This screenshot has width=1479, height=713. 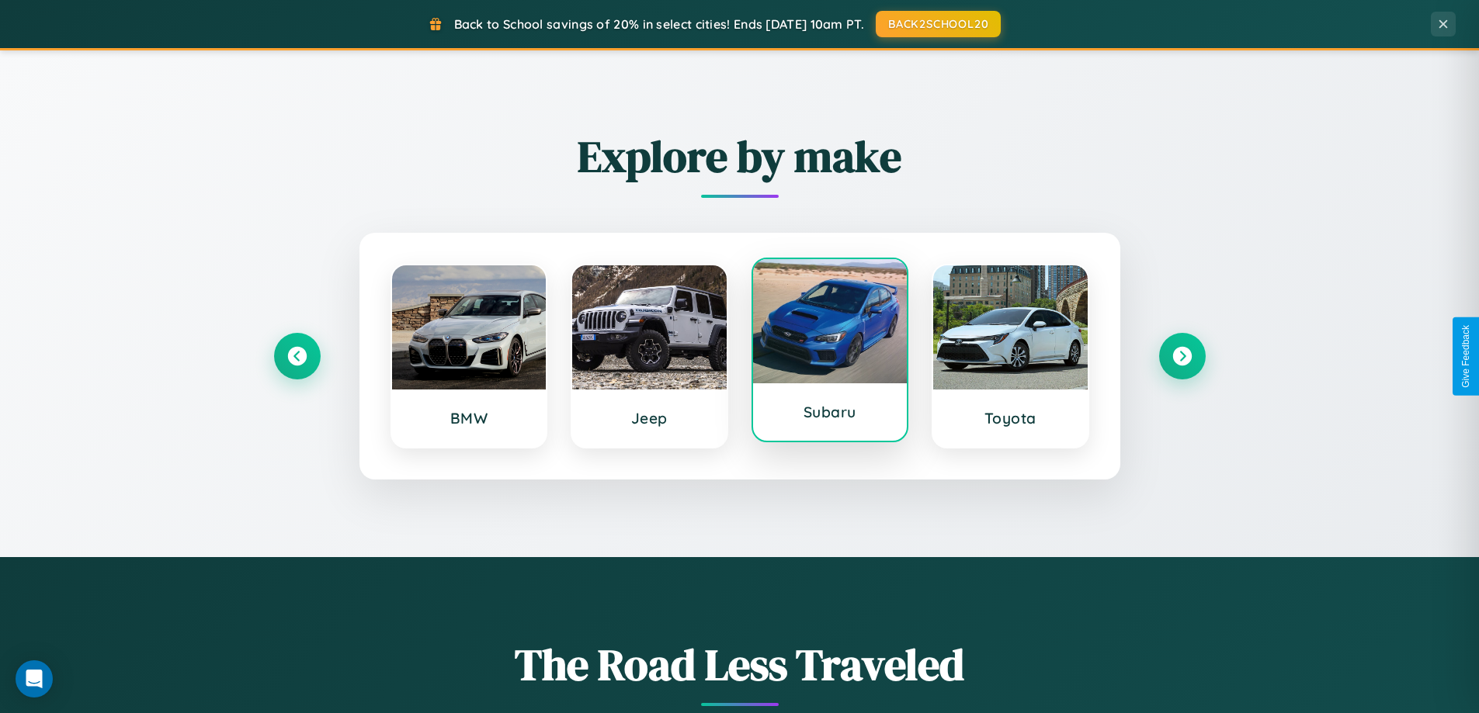 I want to click on h3: Subaru, so click(x=830, y=412).